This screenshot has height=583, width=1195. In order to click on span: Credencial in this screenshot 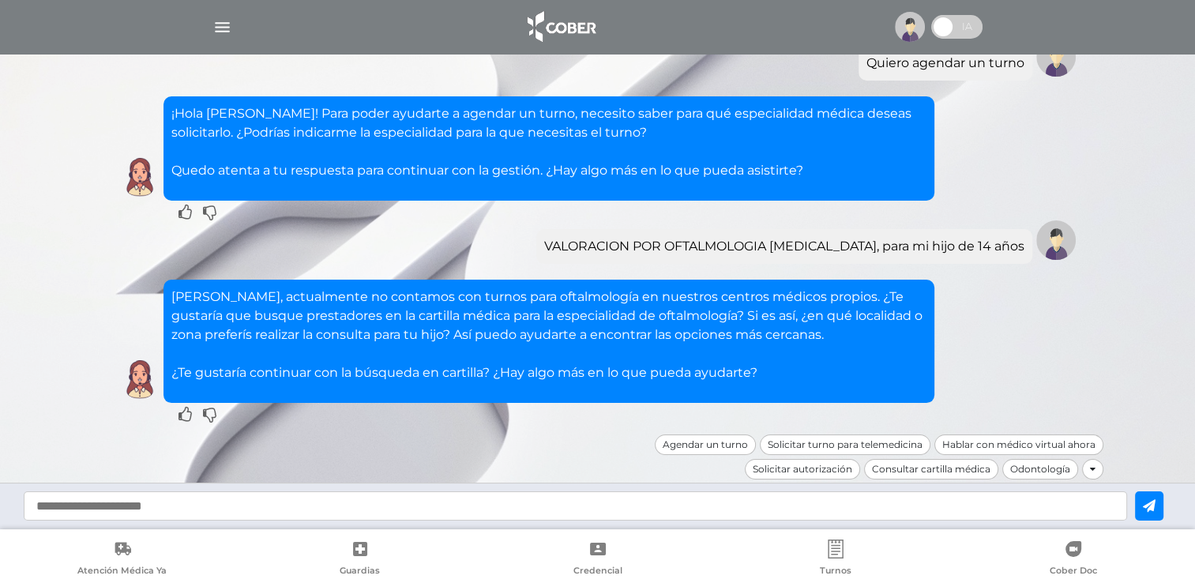, I will do `click(598, 572)`.